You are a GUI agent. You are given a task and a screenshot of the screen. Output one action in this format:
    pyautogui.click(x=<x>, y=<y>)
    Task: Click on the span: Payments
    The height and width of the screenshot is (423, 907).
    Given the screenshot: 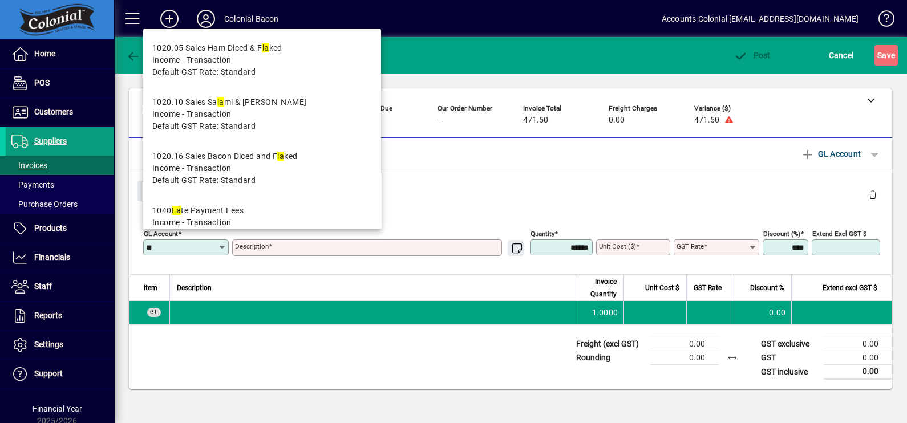 What is the action you would take?
    pyautogui.click(x=33, y=185)
    